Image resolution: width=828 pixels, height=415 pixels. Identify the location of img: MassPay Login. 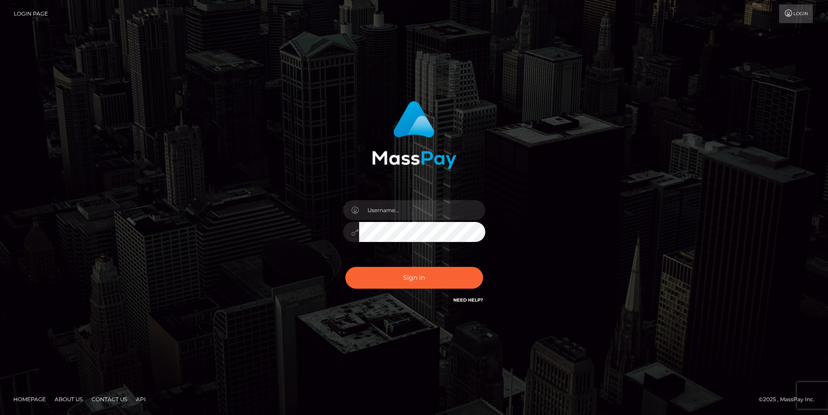
(414, 135).